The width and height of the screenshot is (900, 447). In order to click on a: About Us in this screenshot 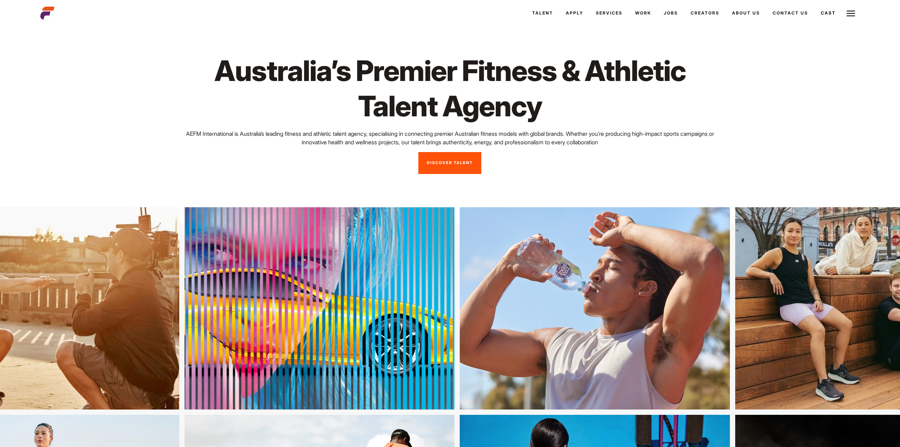, I will do `click(746, 13)`.